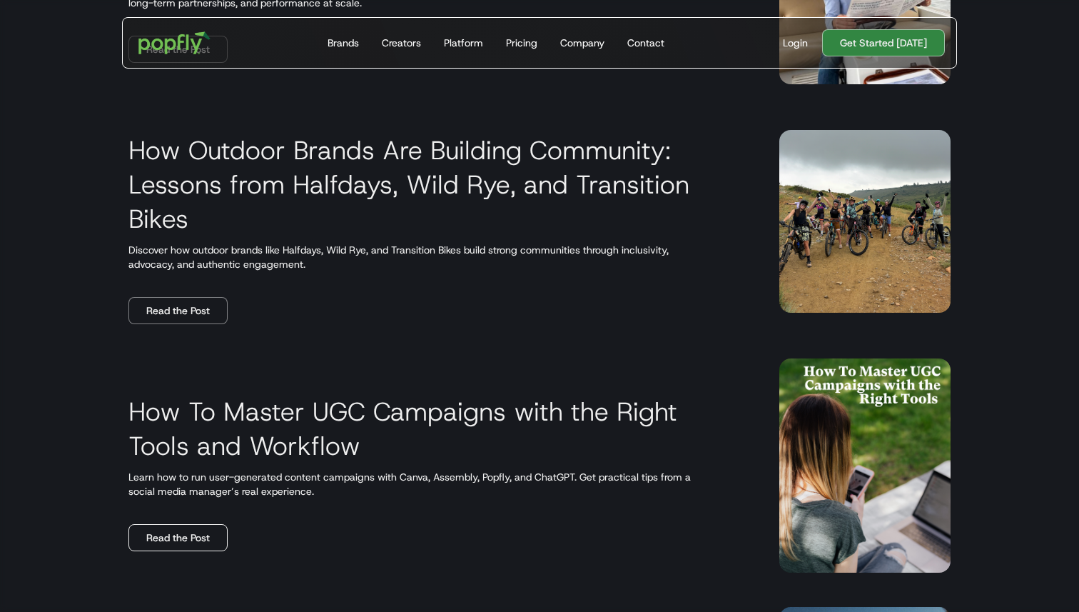  Describe the element at coordinates (795, 43) in the screenshot. I see `div: Login` at that location.